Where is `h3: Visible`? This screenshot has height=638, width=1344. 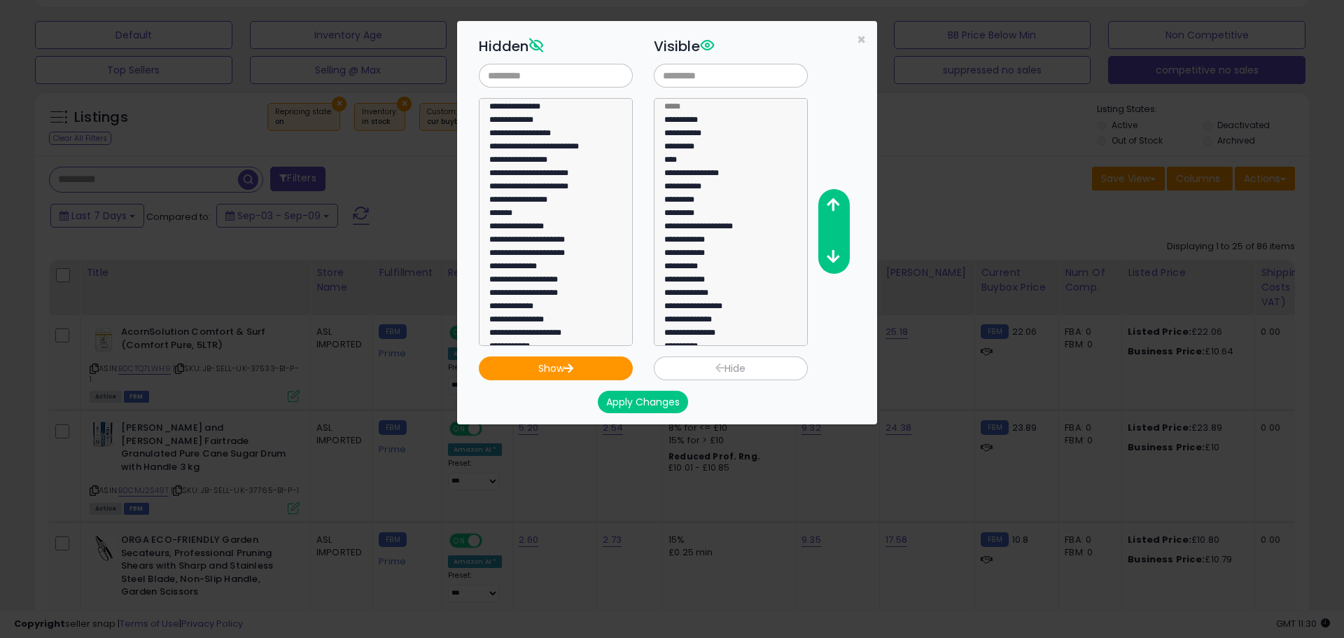 h3: Visible is located at coordinates (731, 46).